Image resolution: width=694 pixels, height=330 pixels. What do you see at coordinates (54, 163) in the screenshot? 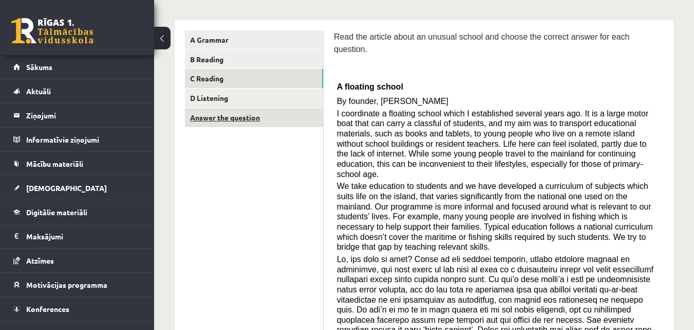
I see `span: Mācību materiāli` at bounding box center [54, 163].